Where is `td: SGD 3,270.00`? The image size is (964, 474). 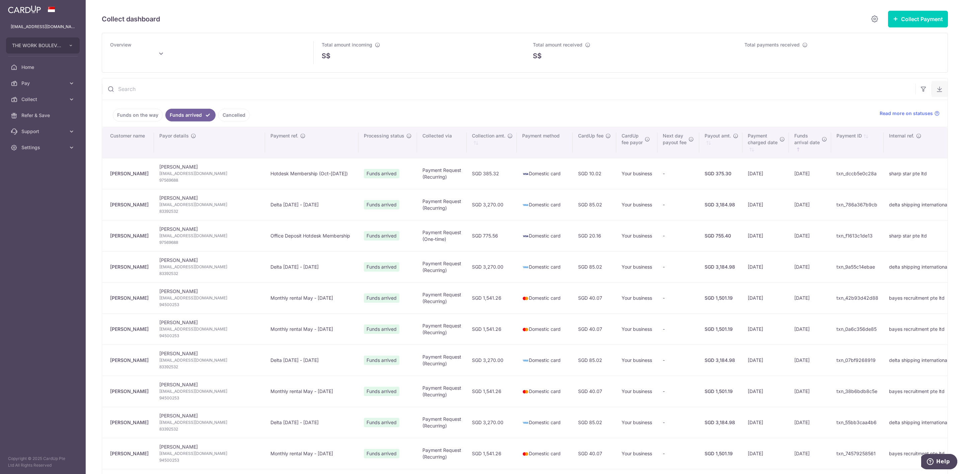 td: SGD 3,270.00 is located at coordinates (492, 267).